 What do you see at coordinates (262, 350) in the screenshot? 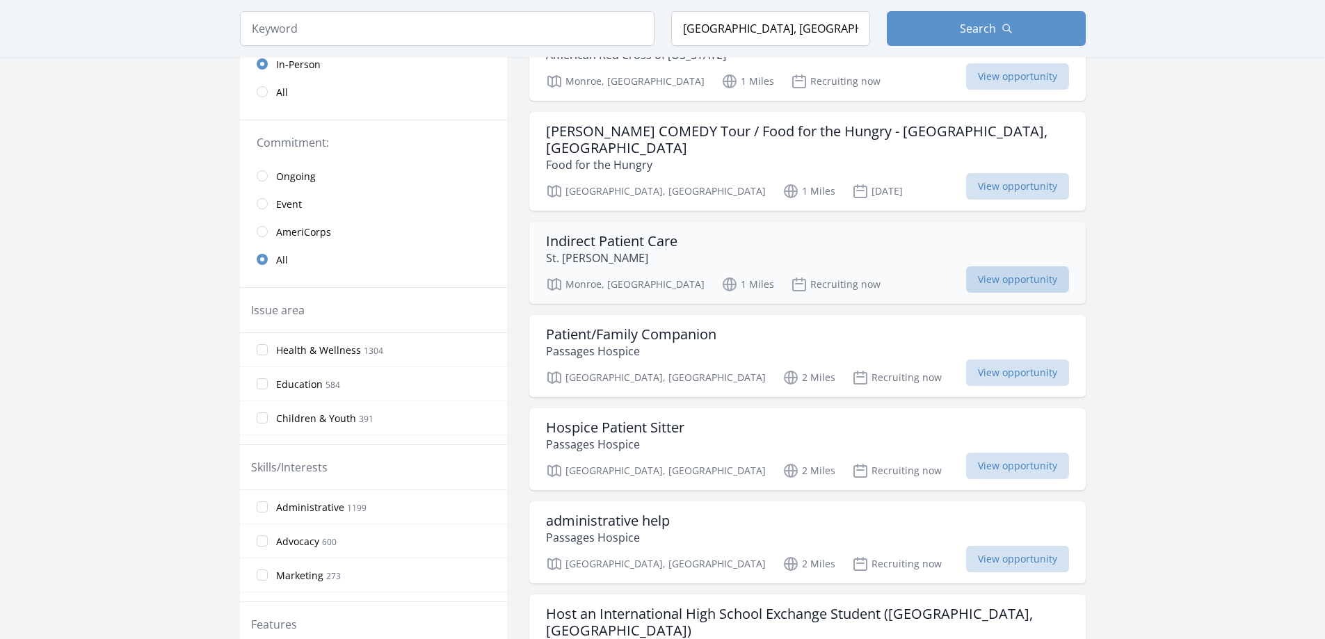
I see `input: Health & Wellness 1304` at bounding box center [262, 350].